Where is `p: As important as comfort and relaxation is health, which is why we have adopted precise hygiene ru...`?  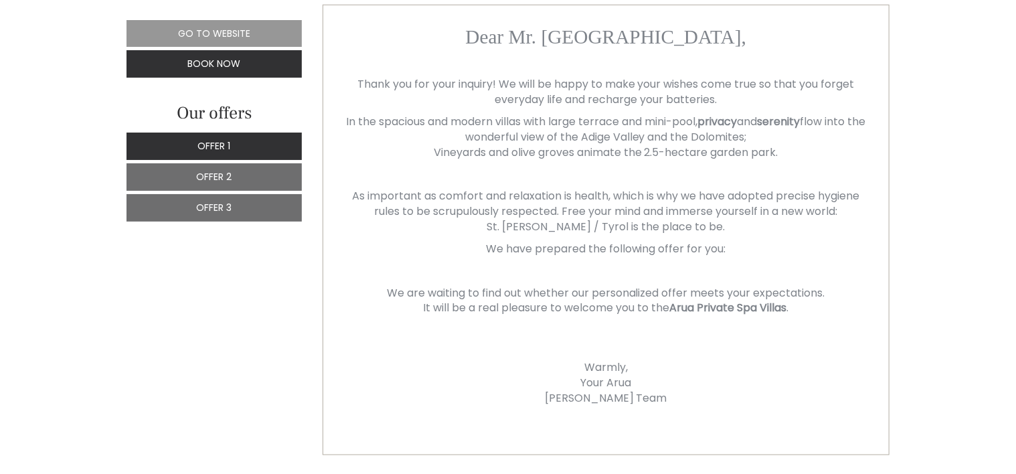
p: As important as comfort and relaxation is health, which is why we have adopted precise hygiene ru... is located at coordinates (607, 212).